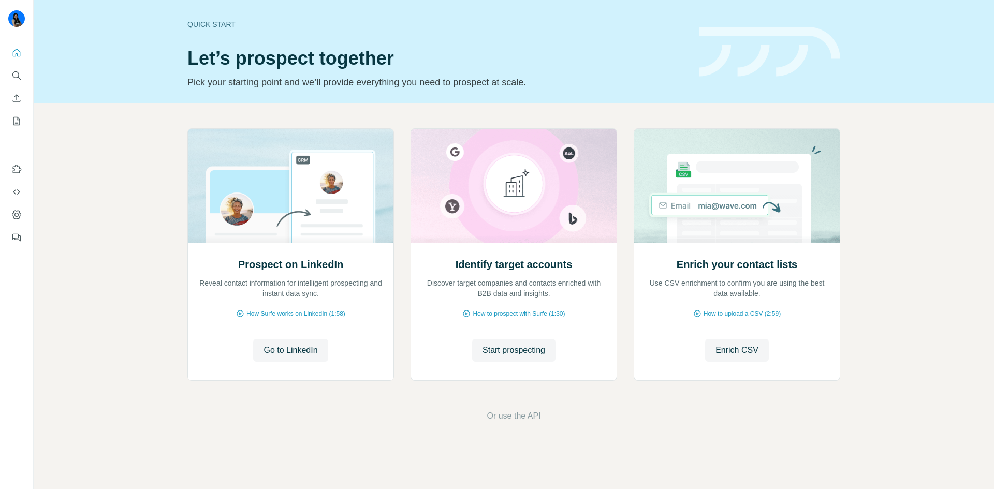 Image resolution: width=994 pixels, height=489 pixels. What do you see at coordinates (17, 215) in the screenshot?
I see `button: Dashboard` at bounding box center [17, 215].